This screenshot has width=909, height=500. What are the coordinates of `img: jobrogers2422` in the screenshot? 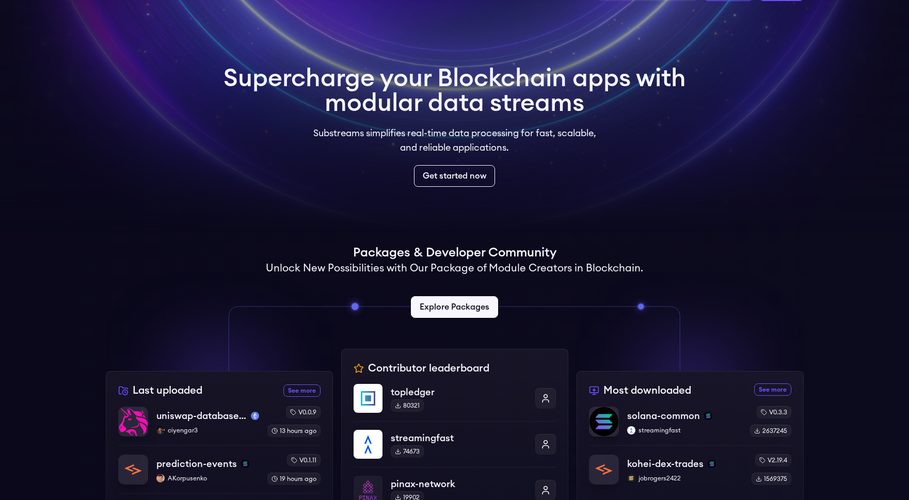 It's located at (631, 478).